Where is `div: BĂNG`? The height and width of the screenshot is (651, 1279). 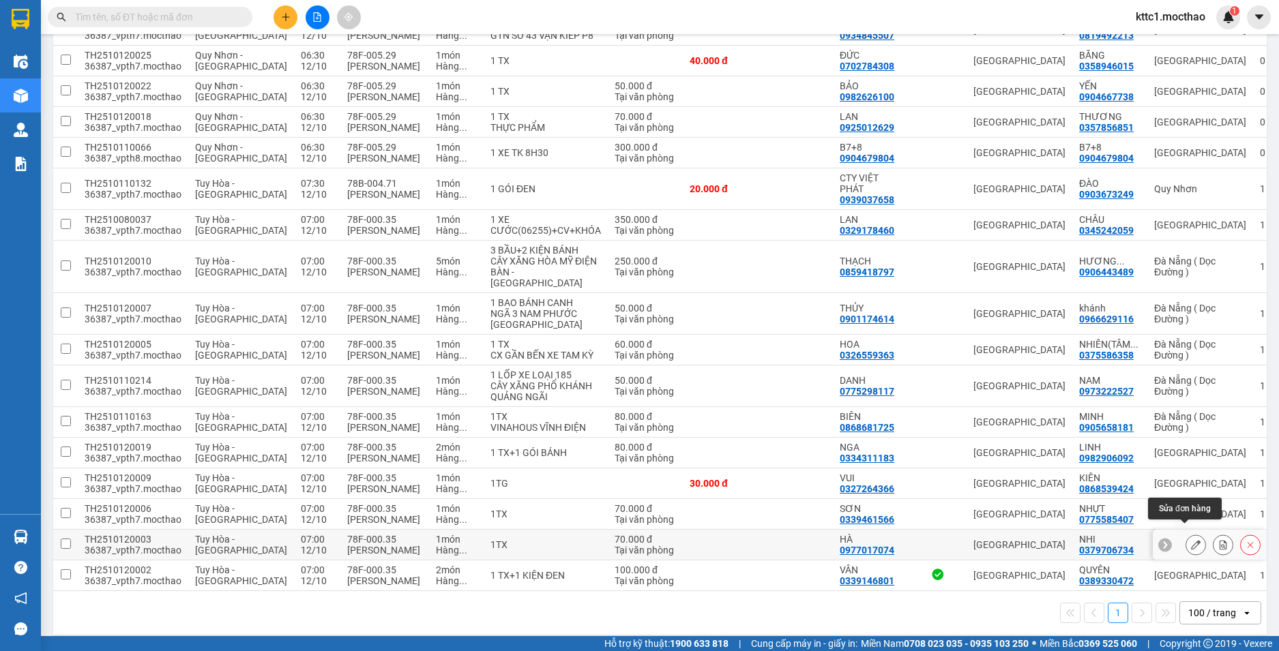
div: BĂNG is located at coordinates (1110, 55).